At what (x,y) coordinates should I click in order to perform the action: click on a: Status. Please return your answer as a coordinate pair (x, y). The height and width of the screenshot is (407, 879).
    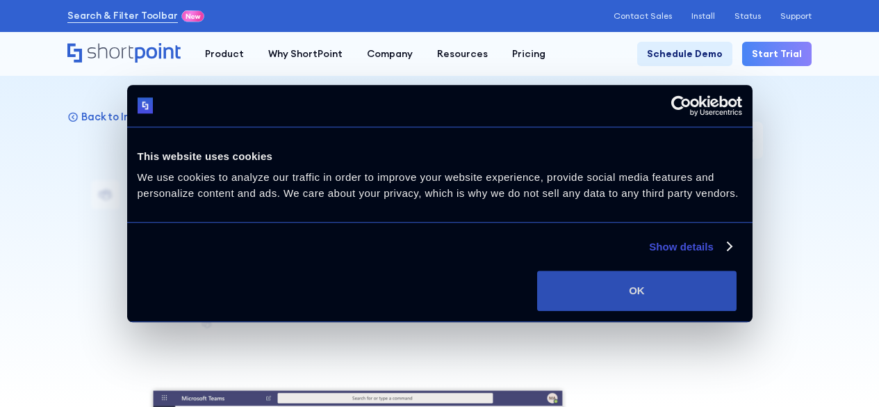
    Looking at the image, I should click on (748, 16).